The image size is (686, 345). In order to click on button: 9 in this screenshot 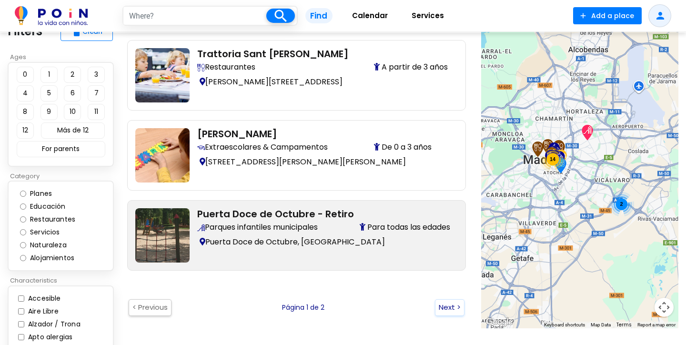, I will do `click(49, 112)`.